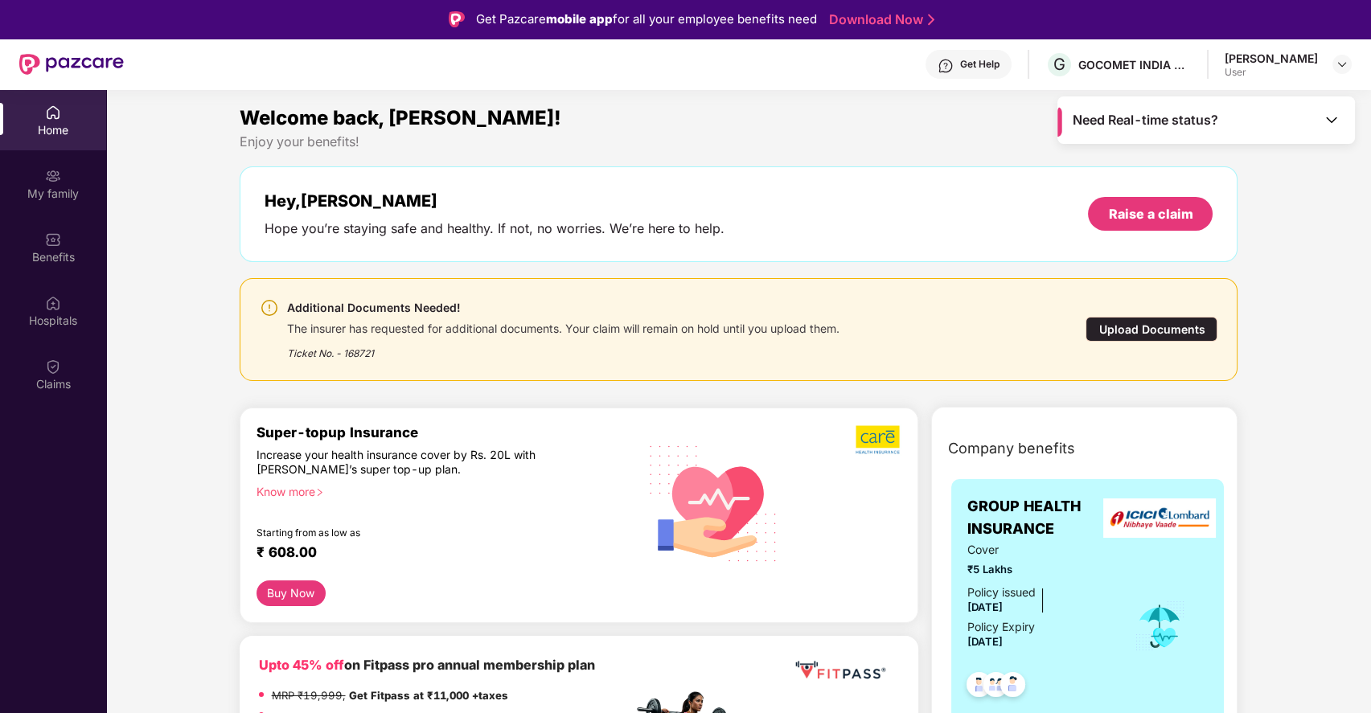 The width and height of the screenshot is (1371, 713). What do you see at coordinates (440, 490) in the screenshot?
I see `div: Know more` at bounding box center [440, 490].